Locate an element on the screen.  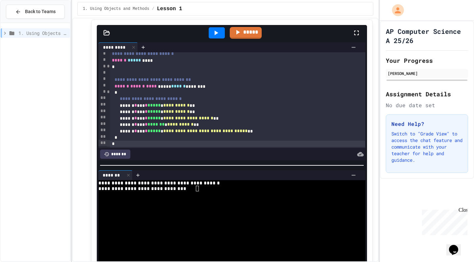
h2: Assignment Details is located at coordinates (427, 94).